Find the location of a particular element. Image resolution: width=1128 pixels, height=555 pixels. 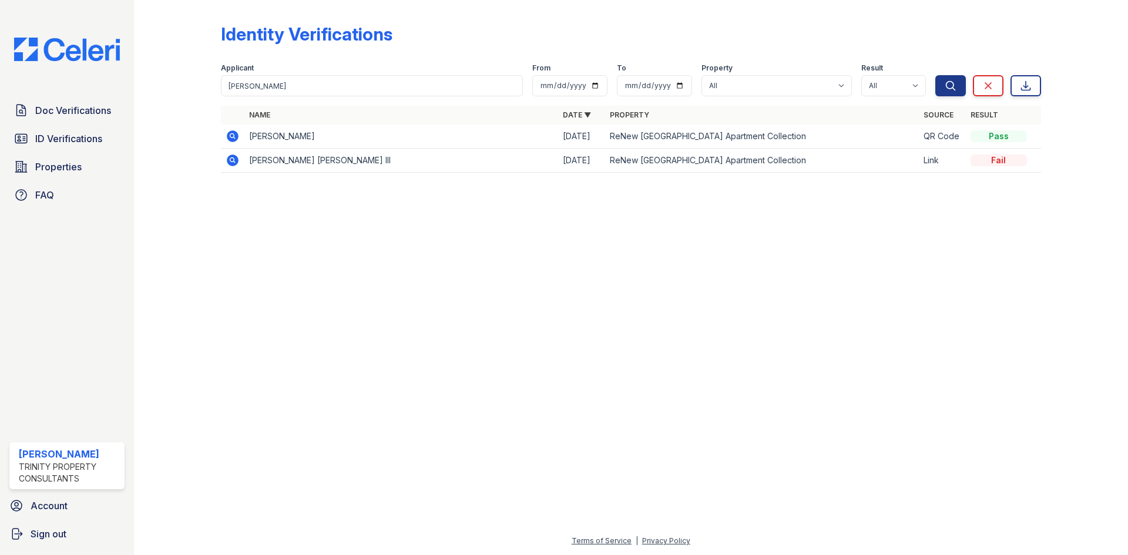

img: CE_Logo_Blue-a8612792a0a2168367f1c8372b55b34899dd931a85d93a1a3d3e32e68fde9ad4.png is located at coordinates (67, 49).